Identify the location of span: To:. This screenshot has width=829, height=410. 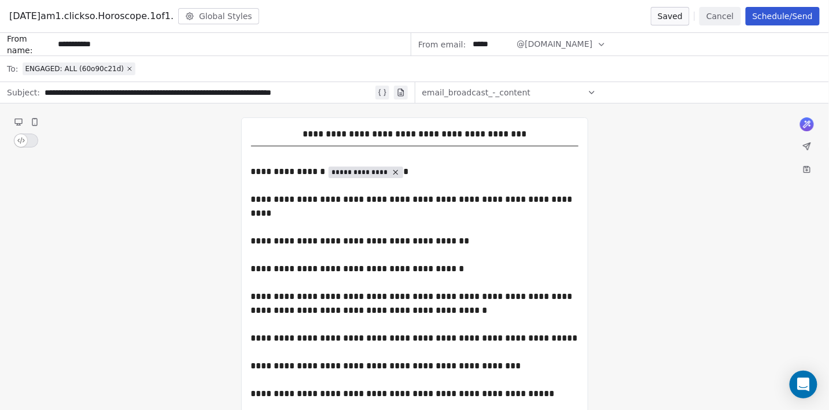
(12, 69).